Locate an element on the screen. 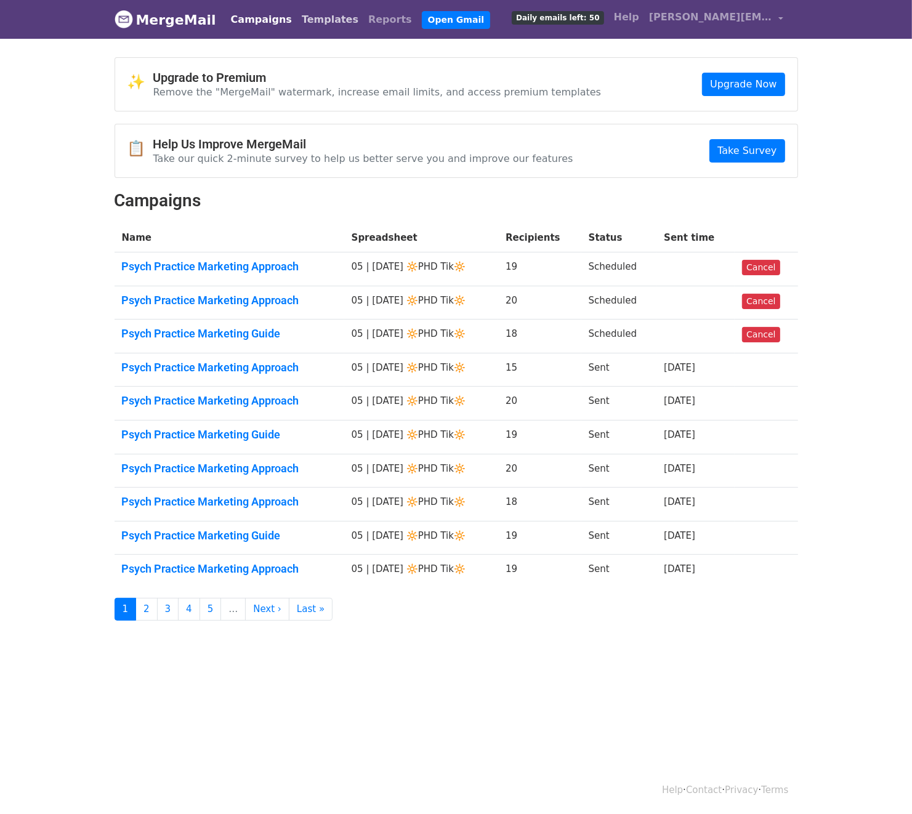 This screenshot has width=912, height=814. p: Take our quick 2-minute survey to help us better serve you and improve our features is located at coordinates (363, 158).